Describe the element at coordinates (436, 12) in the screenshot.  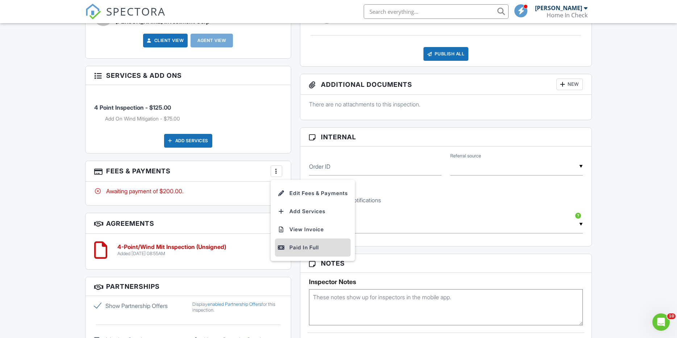
I see `input: Search everything...` at that location.